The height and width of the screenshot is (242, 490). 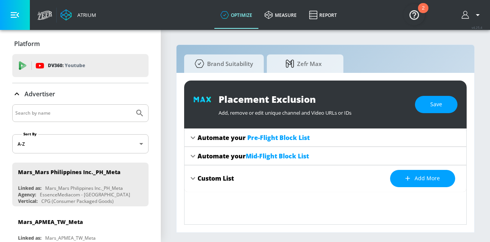 I want to click on span: v 4.25.4, so click(x=477, y=27).